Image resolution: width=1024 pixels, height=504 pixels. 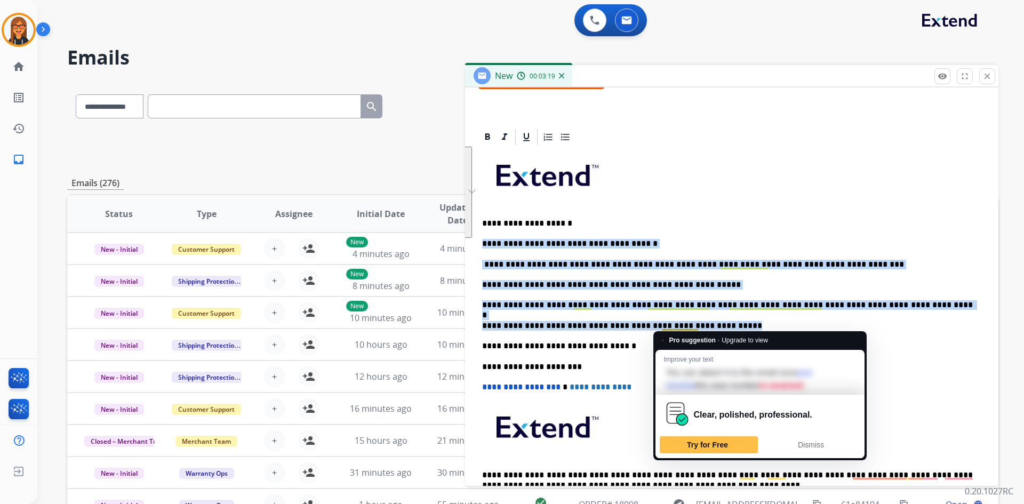 What do you see at coordinates (468, 440) in the screenshot?
I see `span: 21 minutes ago` at bounding box center [468, 440].